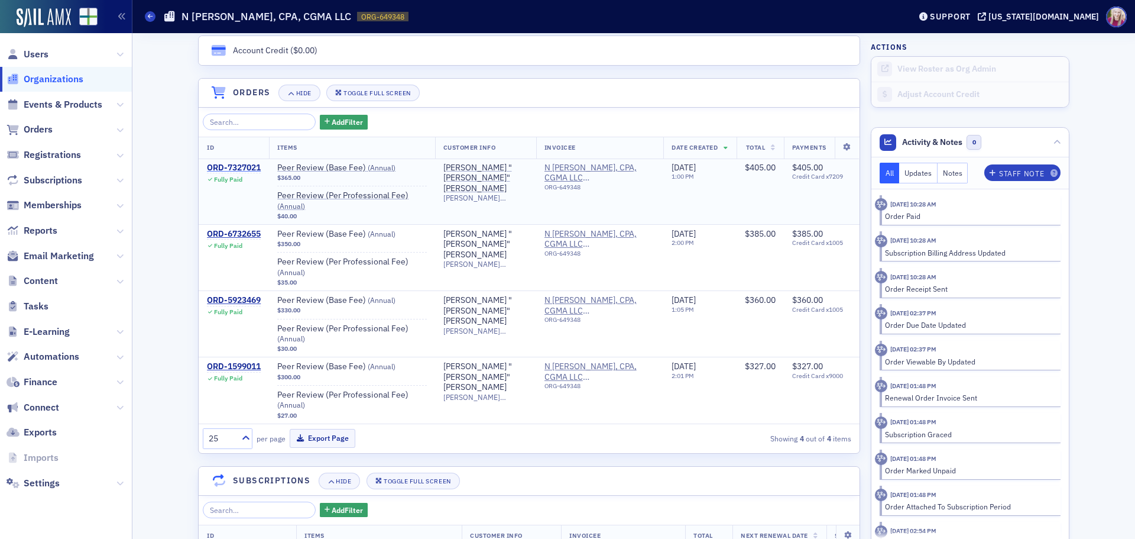 The height and width of the screenshot is (539, 1135). I want to click on div: Subscription Graced, so click(968, 434).